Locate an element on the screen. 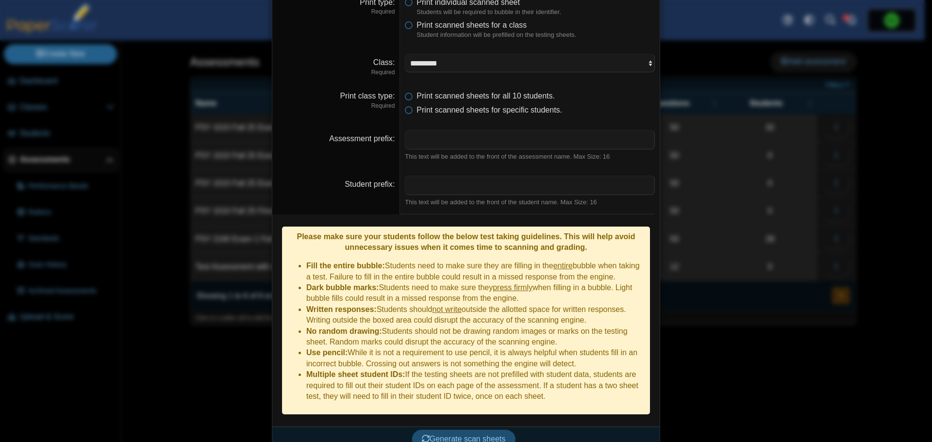  li: Students need to make sure they when filling in a bubble. Light bubble fills could result in a mi... is located at coordinates (476, 293).